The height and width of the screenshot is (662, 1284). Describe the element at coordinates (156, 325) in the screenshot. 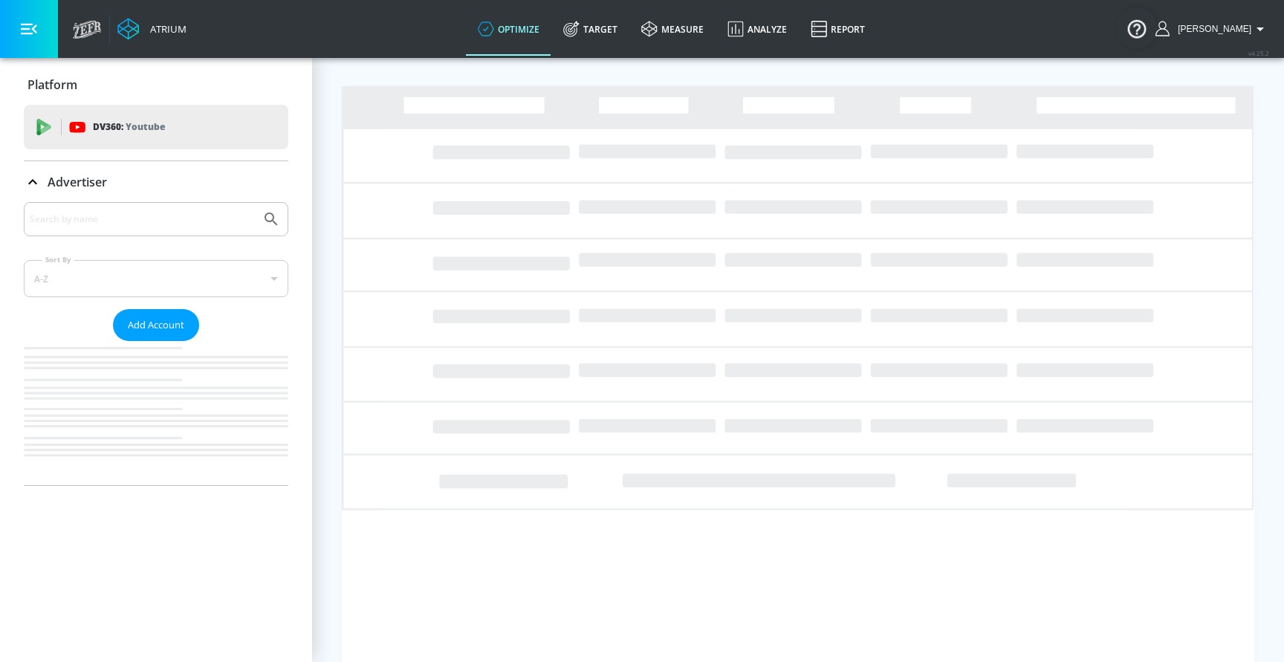

I see `span: Add Account` at that location.